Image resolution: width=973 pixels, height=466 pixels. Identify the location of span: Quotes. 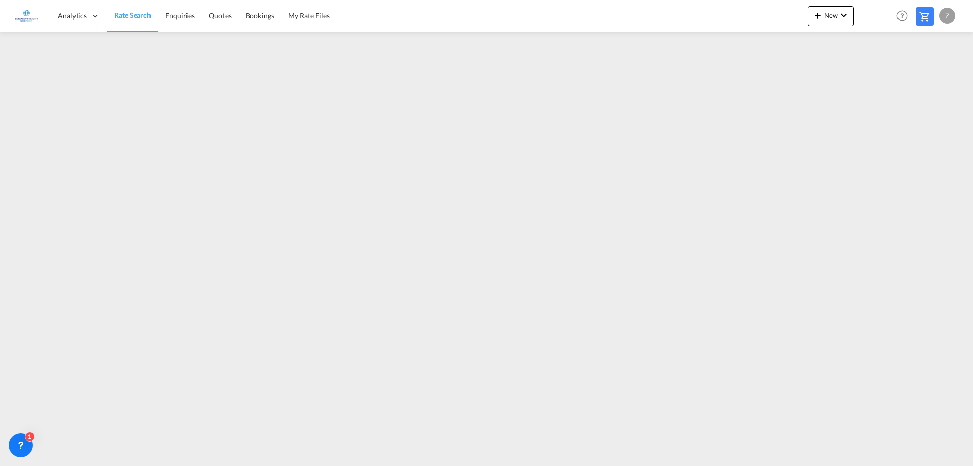
(220, 15).